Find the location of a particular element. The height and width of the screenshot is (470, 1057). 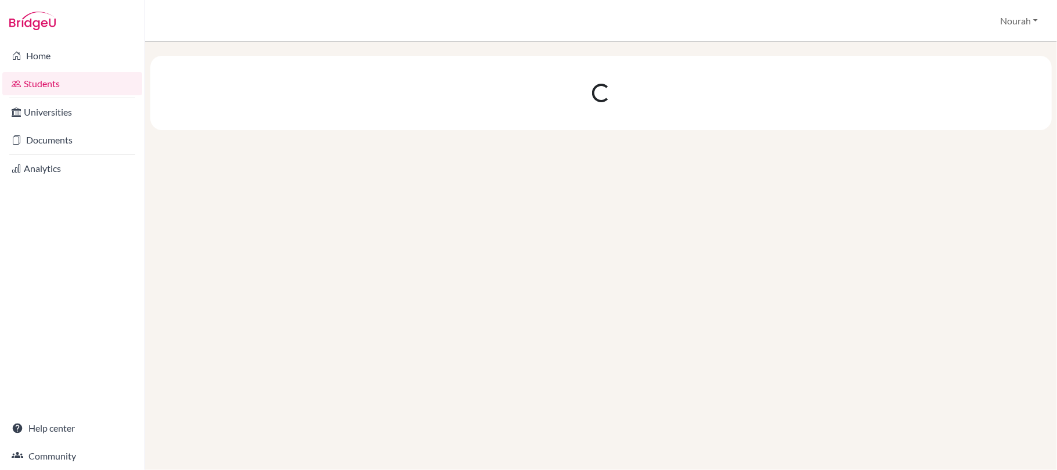

a: Home is located at coordinates (72, 56).